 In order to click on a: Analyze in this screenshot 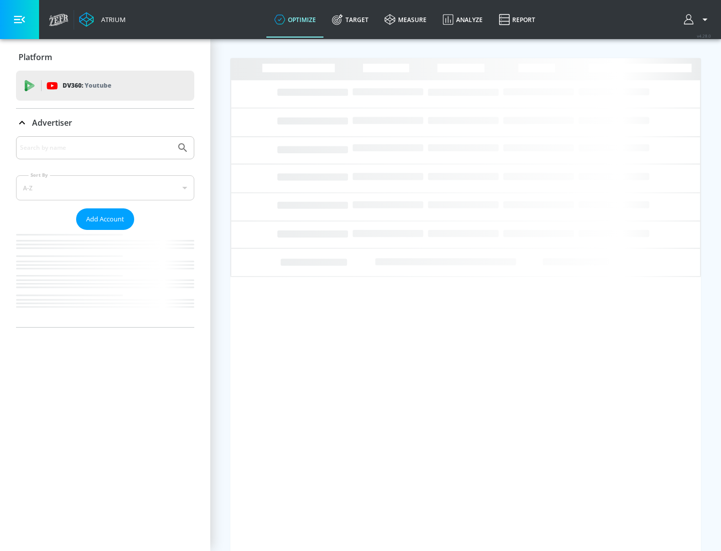, I will do `click(463, 20)`.